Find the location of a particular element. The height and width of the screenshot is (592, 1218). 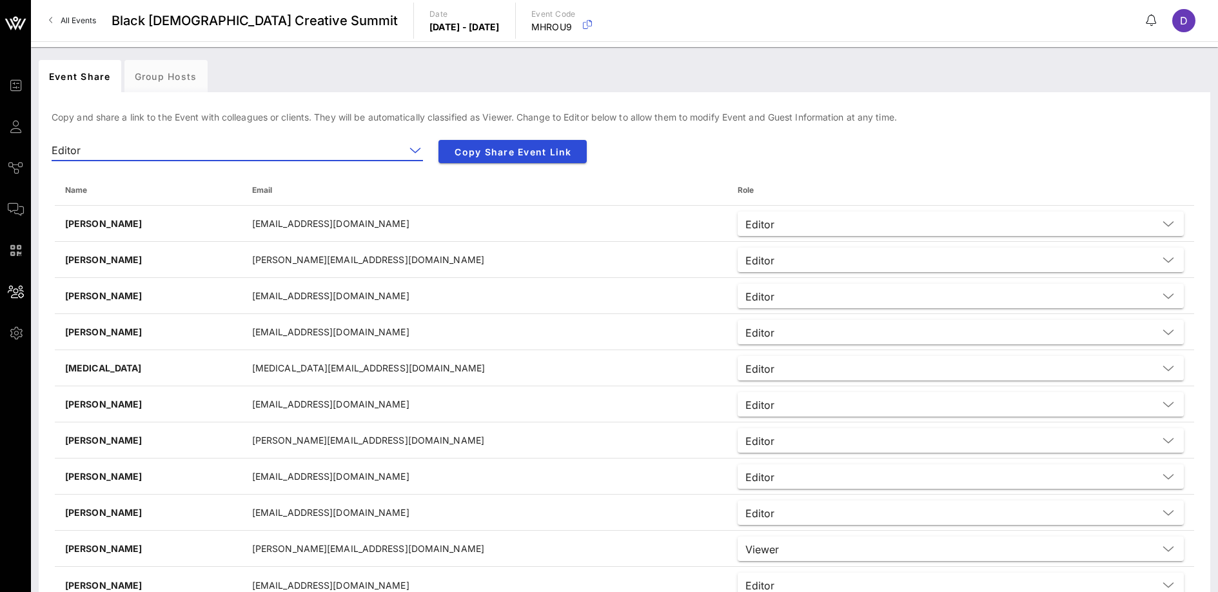

p: MHROU9 is located at coordinates (553, 27).